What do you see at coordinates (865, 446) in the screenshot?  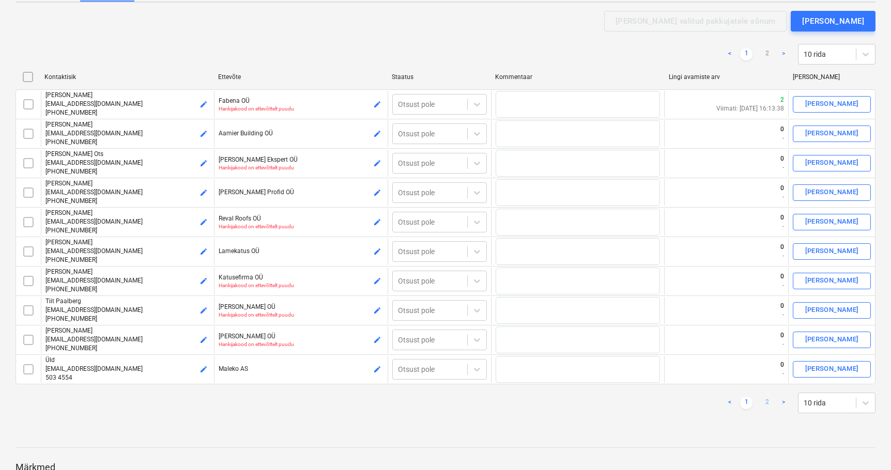 I see `div: Vestlusvidin` at bounding box center [865, 446].